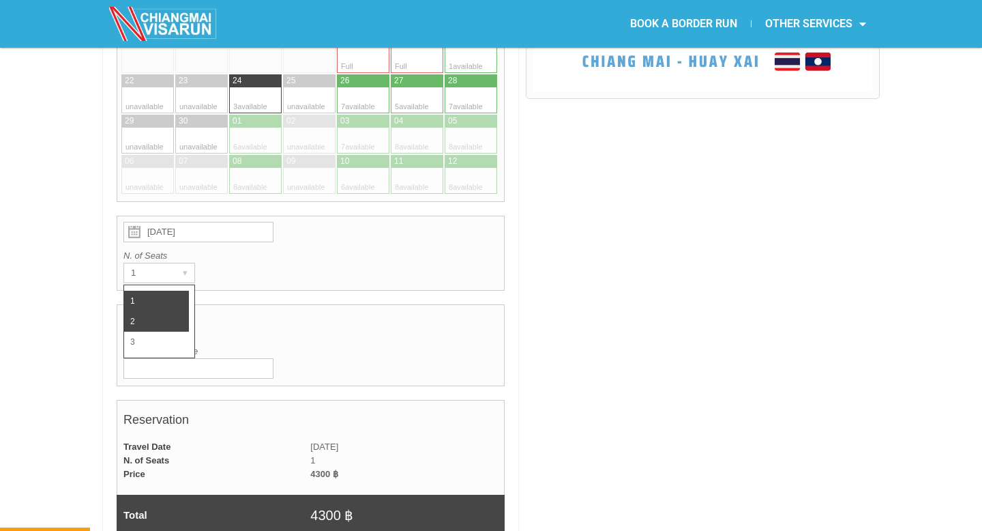 The image size is (982, 531). I want to click on li: 2, so click(156, 321).